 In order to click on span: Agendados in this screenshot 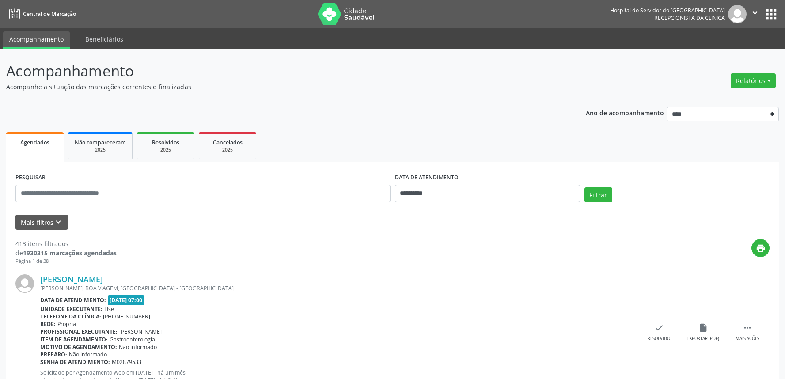, I will do `click(35, 142)`.